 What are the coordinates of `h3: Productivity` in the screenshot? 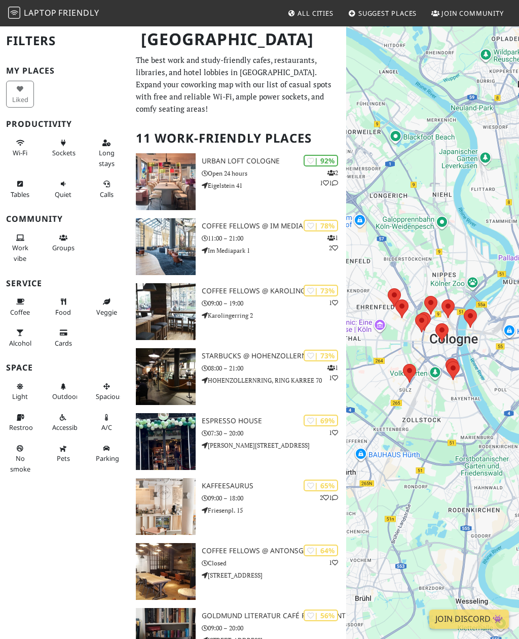 It's located at (65, 124).